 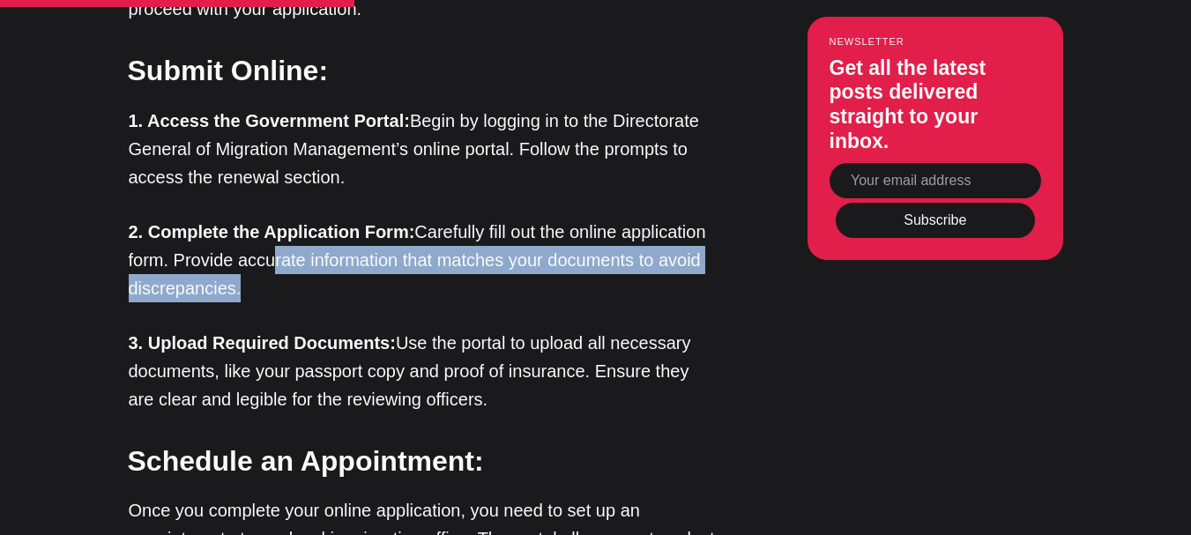 What do you see at coordinates (262, 343) in the screenshot?
I see `strong: 3. Upload Required Documents:` at bounding box center [262, 343].